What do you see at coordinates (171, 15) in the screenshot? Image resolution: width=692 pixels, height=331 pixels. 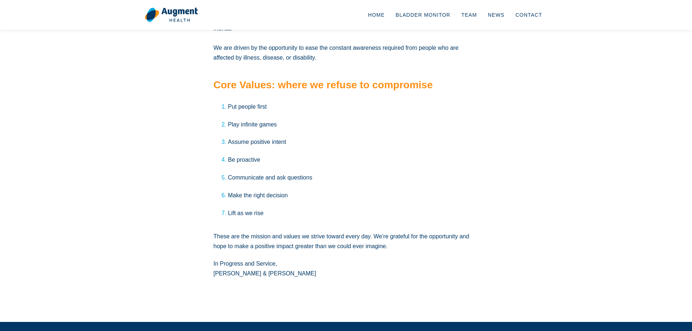 I see `img: logo` at bounding box center [171, 15].